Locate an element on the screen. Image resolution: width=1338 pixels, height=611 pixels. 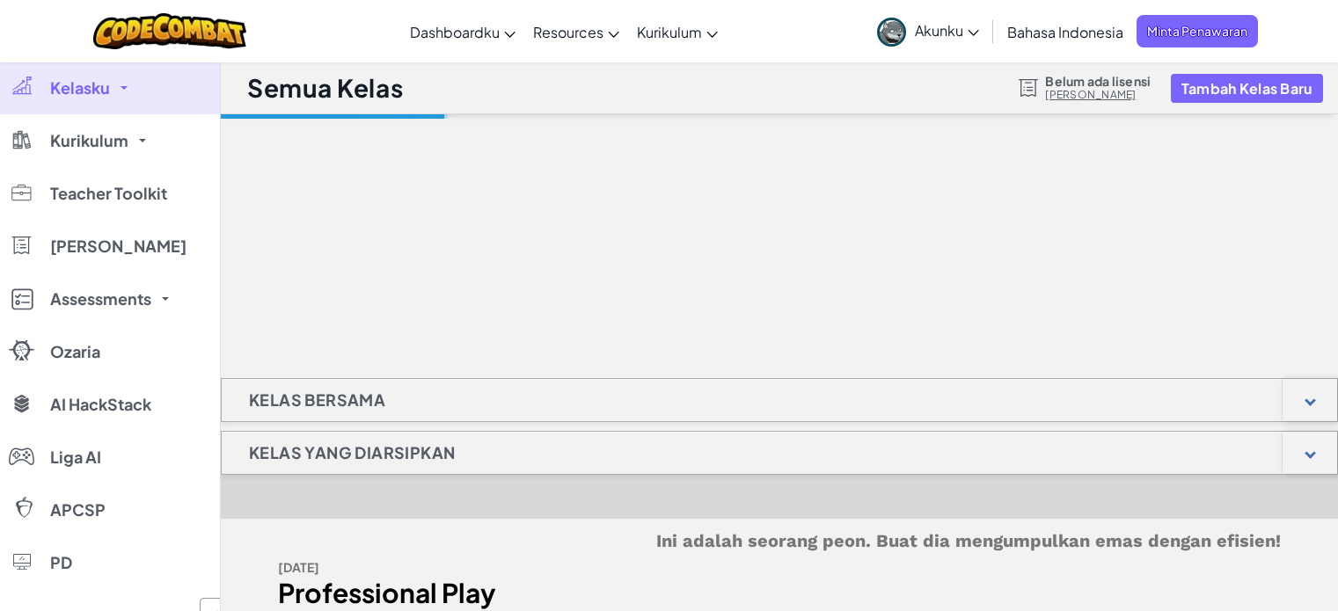
span: Dashboardku is located at coordinates (455, 32).